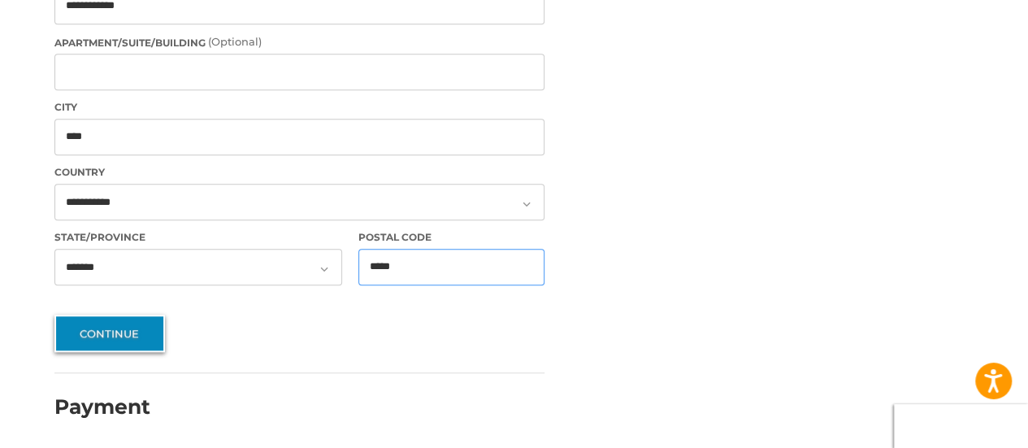  What do you see at coordinates (198, 237) in the screenshot?
I see `label: State/Province` at bounding box center [198, 237].